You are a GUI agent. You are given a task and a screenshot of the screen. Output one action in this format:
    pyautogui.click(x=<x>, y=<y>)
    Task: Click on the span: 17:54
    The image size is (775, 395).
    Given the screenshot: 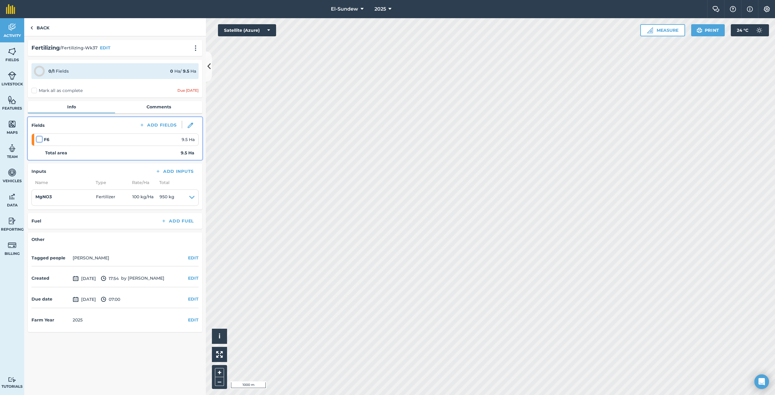 What is the action you would take?
    pyautogui.click(x=110, y=279)
    